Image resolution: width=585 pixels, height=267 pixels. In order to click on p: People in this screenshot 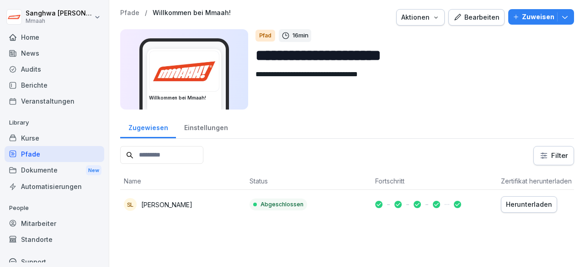, I will do `click(54, 208)`.